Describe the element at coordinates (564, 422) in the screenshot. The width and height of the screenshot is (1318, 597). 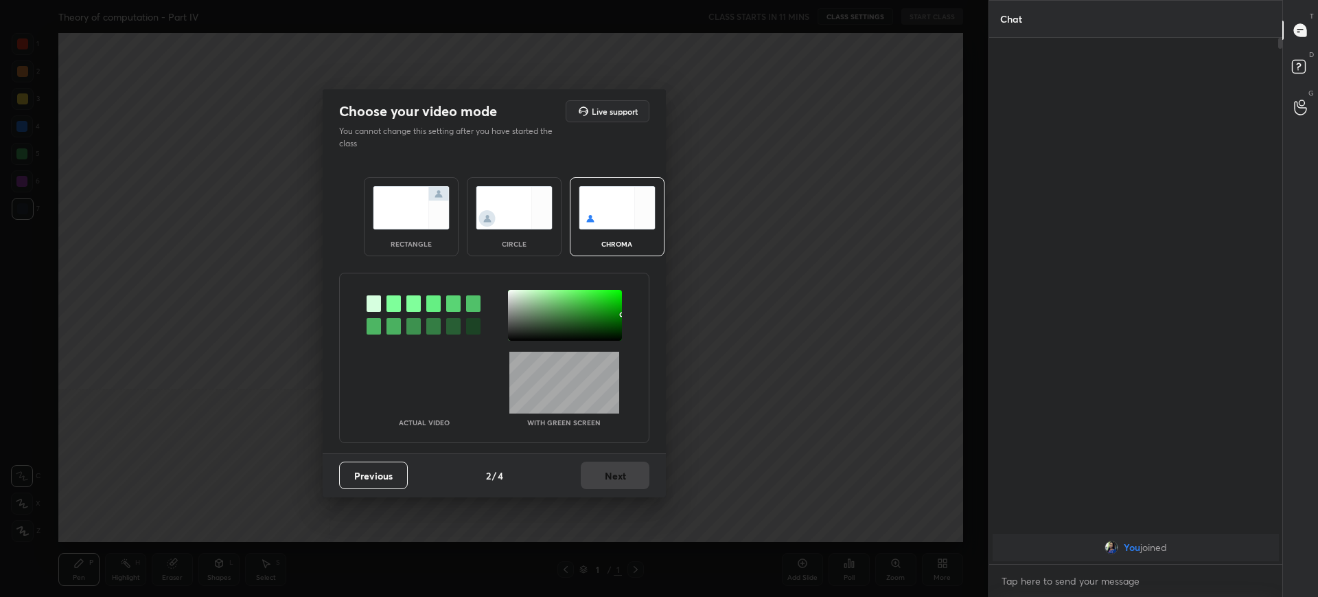
I see `p: With green screen` at that location.